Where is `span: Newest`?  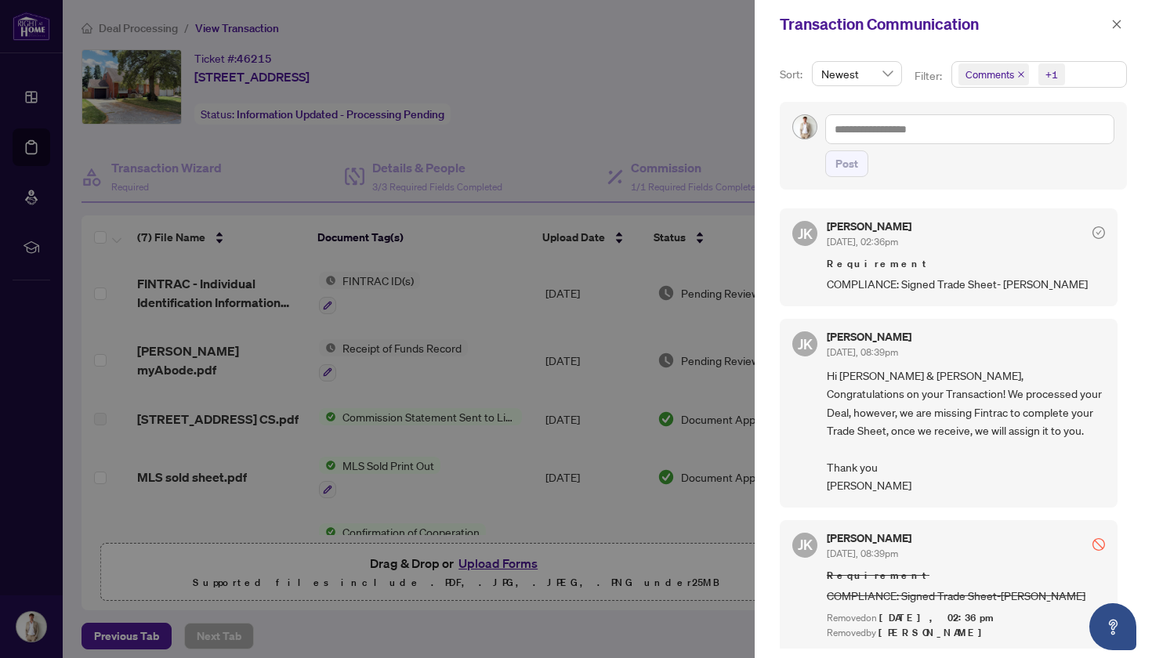
span: Newest is located at coordinates (857, 74).